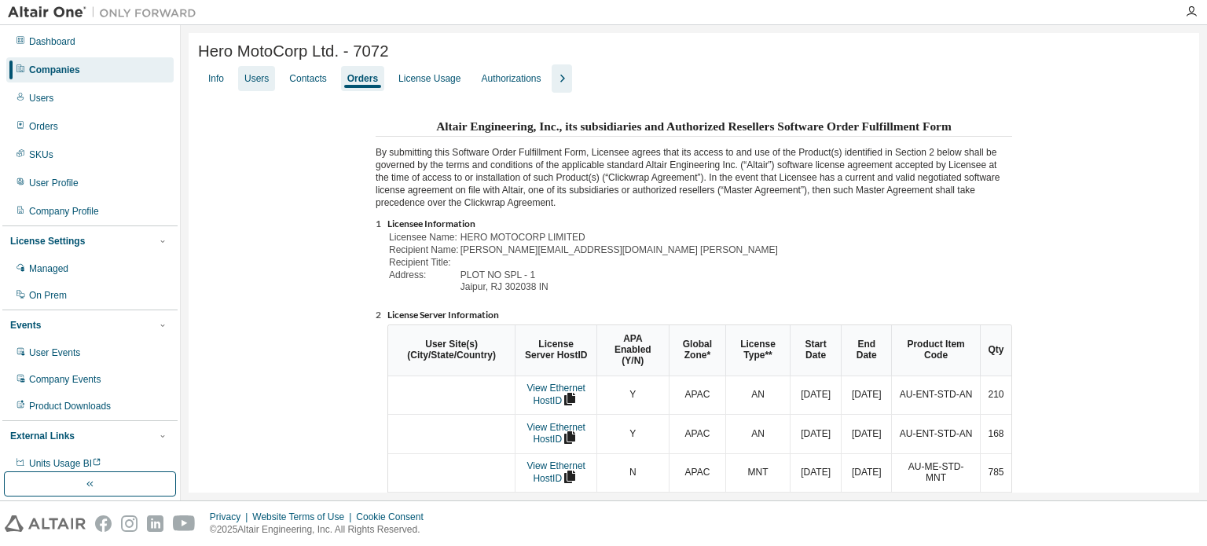  I want to click on div: Dashboard, so click(52, 42).